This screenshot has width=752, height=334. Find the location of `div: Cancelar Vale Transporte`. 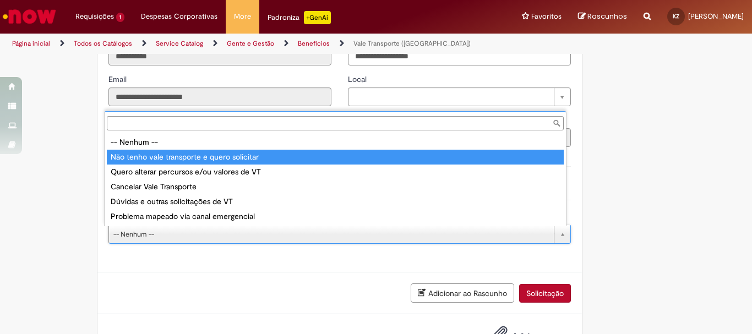

div: Cancelar Vale Transporte is located at coordinates (335, 187).